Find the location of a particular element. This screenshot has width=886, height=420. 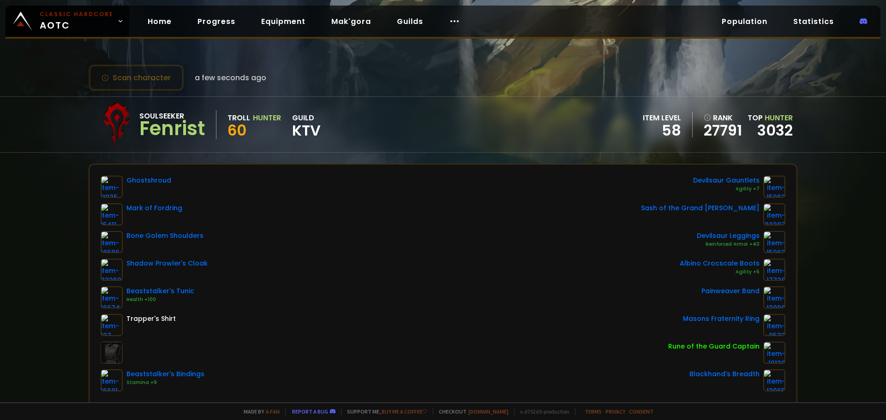

a: a fan is located at coordinates (273, 412).